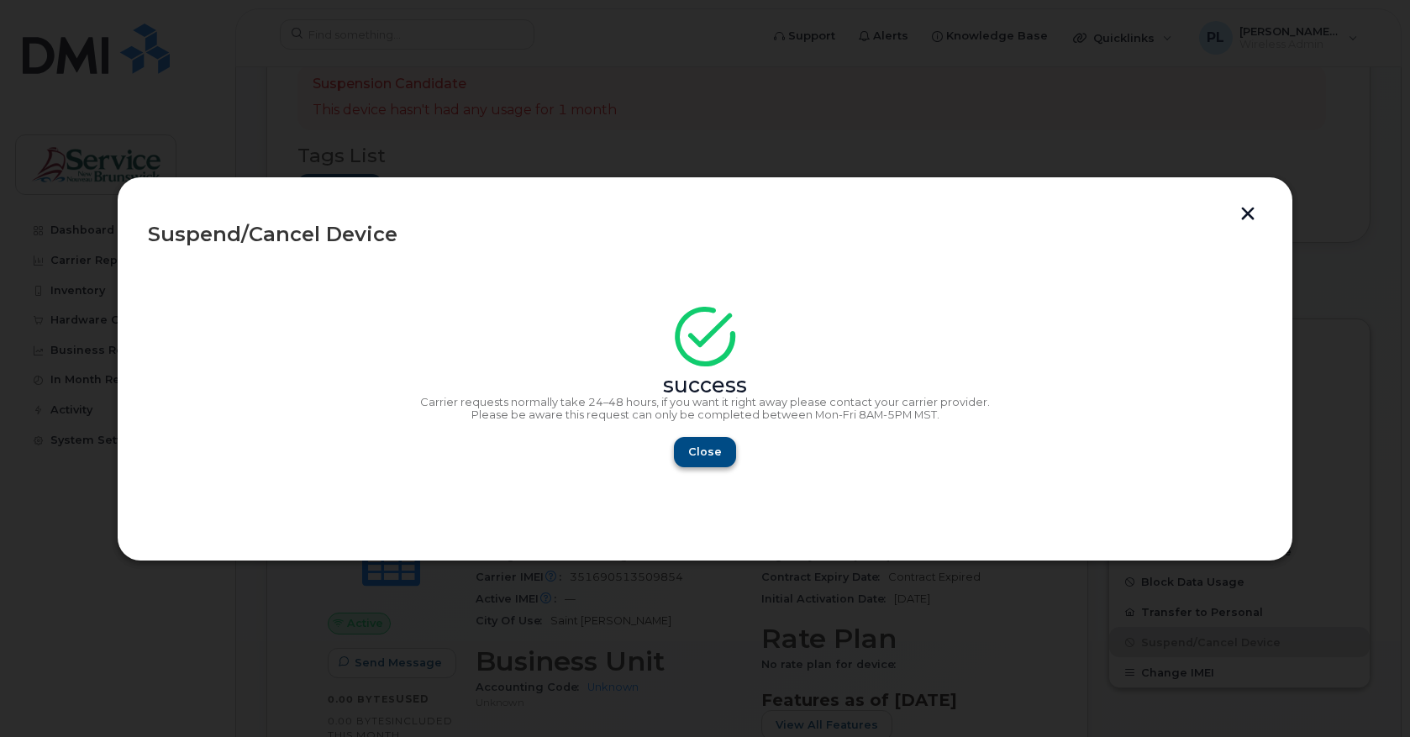  Describe the element at coordinates (705, 451) in the screenshot. I see `span: Close` at that location.